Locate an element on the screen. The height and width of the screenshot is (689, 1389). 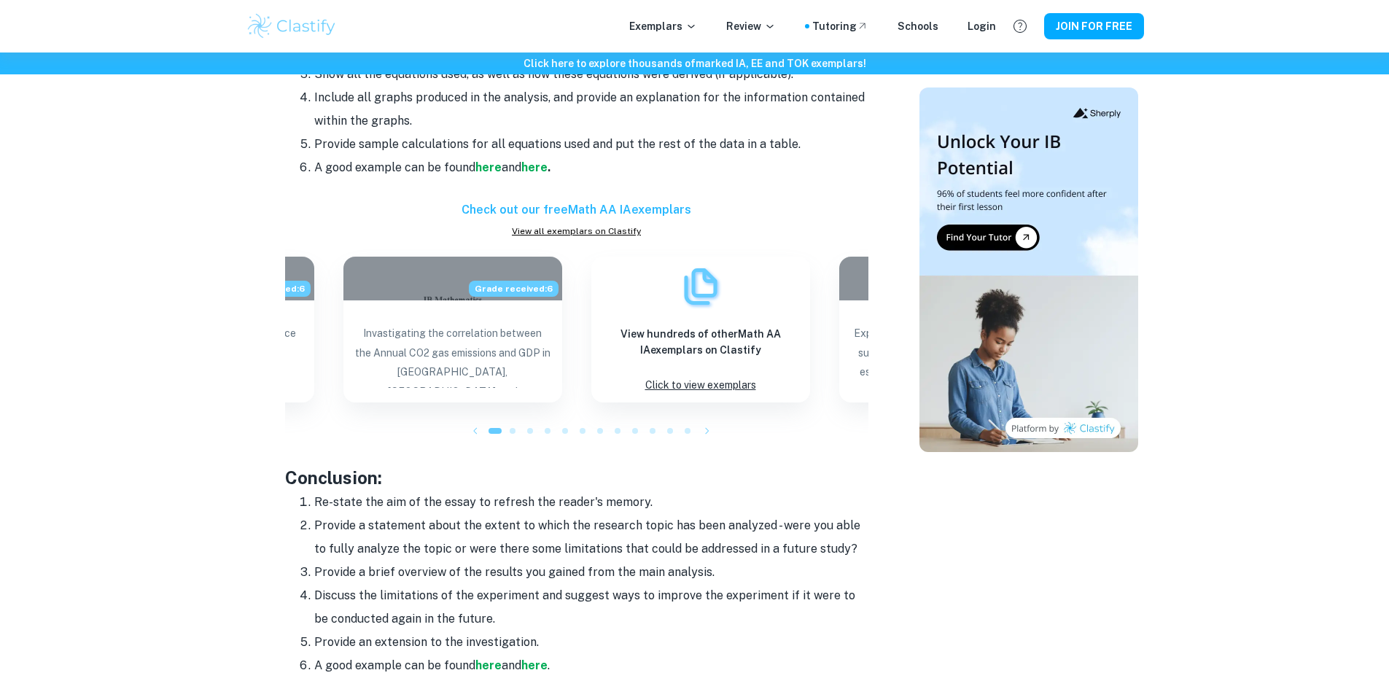
li: Re-state the aim of the essay to refresh the reader's memory. is located at coordinates (591, 502).